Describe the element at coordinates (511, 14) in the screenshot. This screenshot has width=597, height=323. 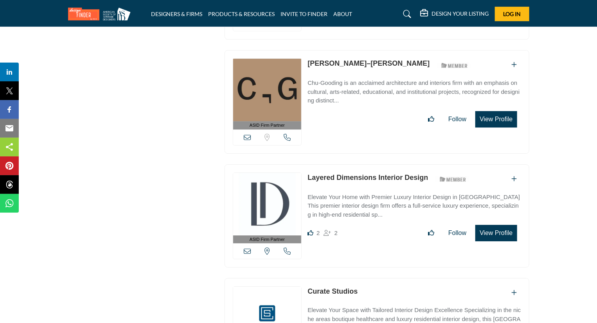
I see `span: Log In` at that location.